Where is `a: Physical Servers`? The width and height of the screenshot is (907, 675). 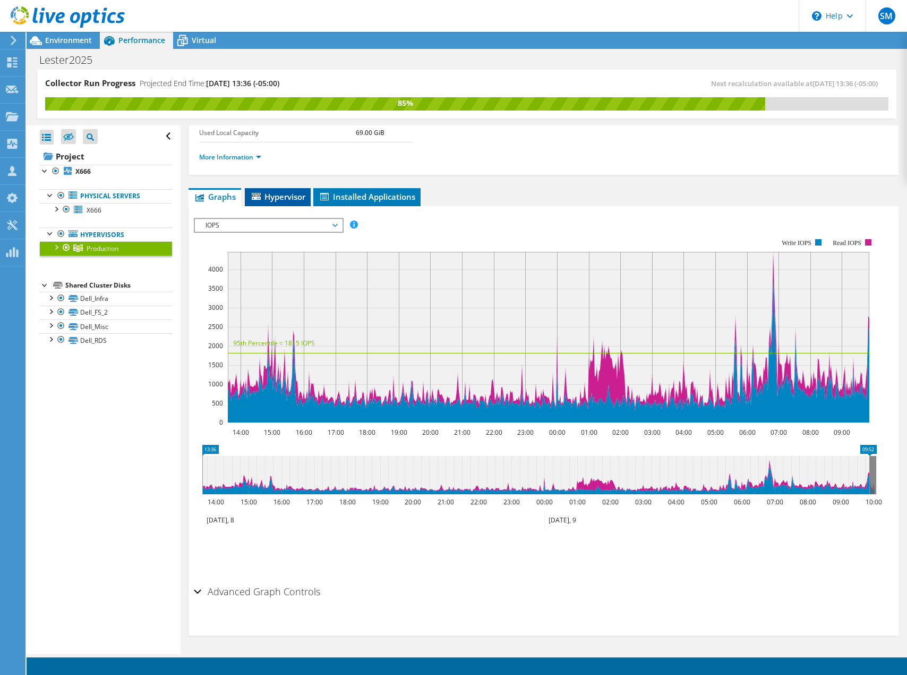 a: Physical Servers is located at coordinates (106, 196).